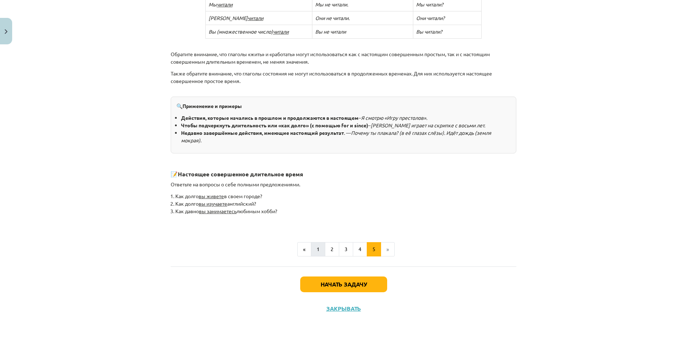  Describe the element at coordinates (242, 204) in the screenshot. I see `font: английский?` at that location.